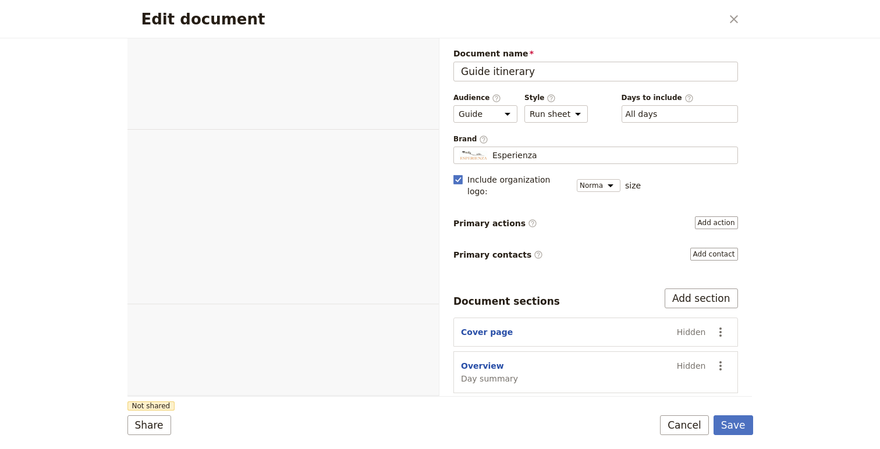  Describe the element at coordinates (151, 406) in the screenshot. I see `span: Not shared` at that location.